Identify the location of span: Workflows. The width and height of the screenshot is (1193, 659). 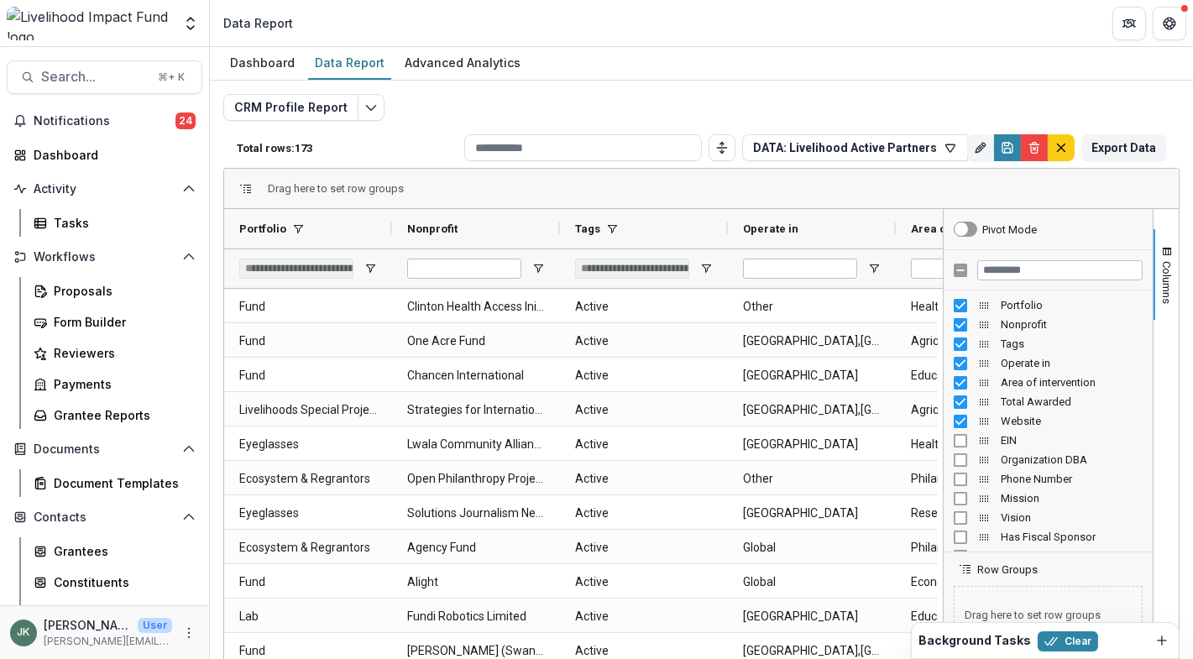
(104, 257).